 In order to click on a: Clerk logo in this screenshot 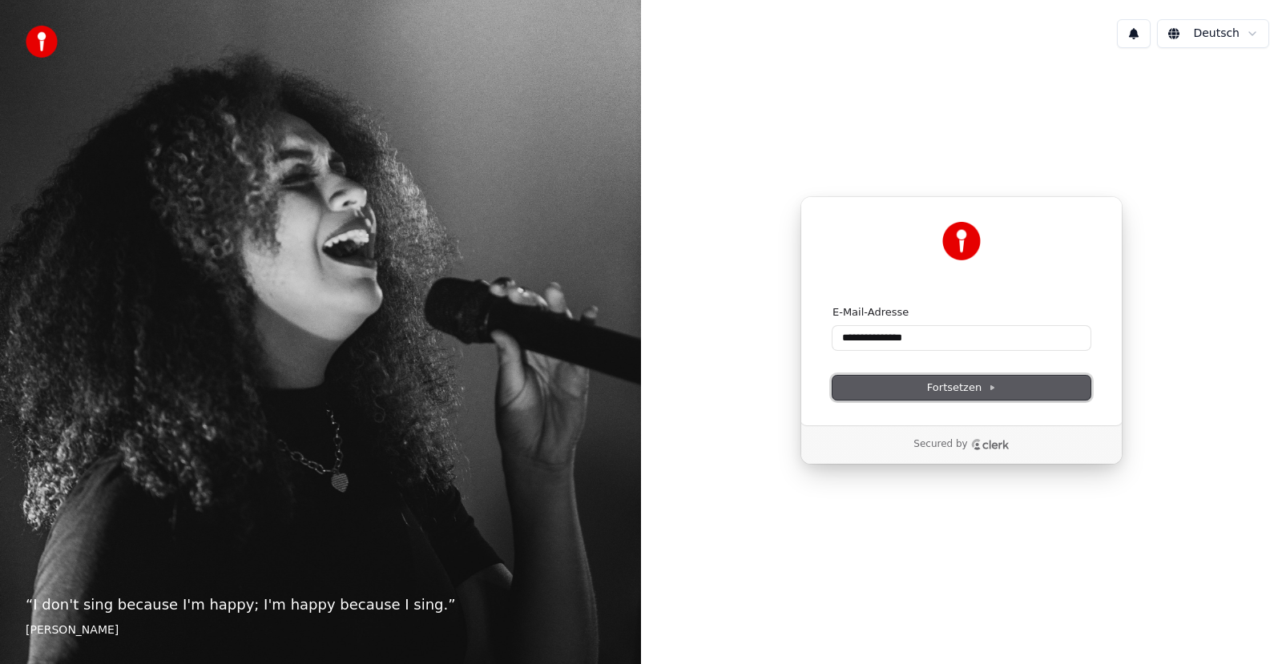, I will do `click(991, 445)`.